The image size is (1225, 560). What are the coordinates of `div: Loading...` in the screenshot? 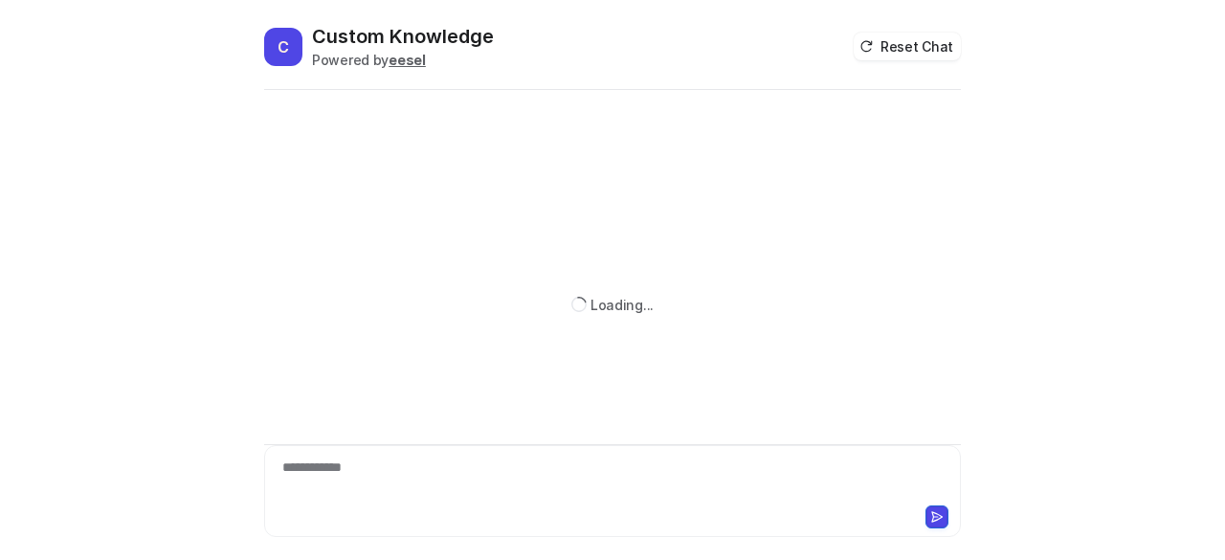 It's located at (622, 304).